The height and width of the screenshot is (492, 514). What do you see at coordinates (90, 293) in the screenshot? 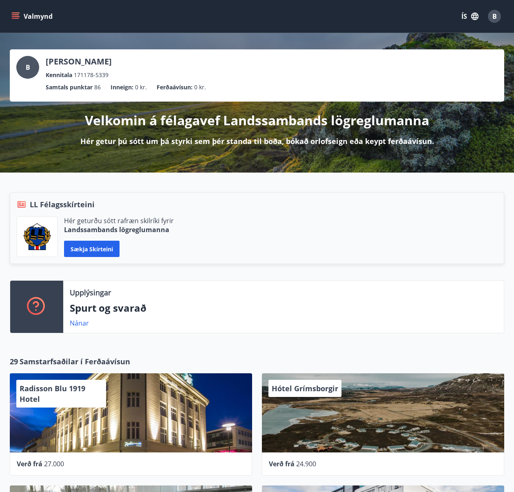
I see `p: Upplýsingar` at bounding box center [90, 293].